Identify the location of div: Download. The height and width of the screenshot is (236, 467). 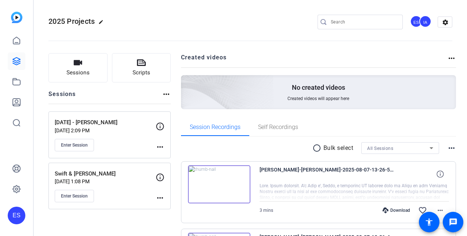
(396, 211).